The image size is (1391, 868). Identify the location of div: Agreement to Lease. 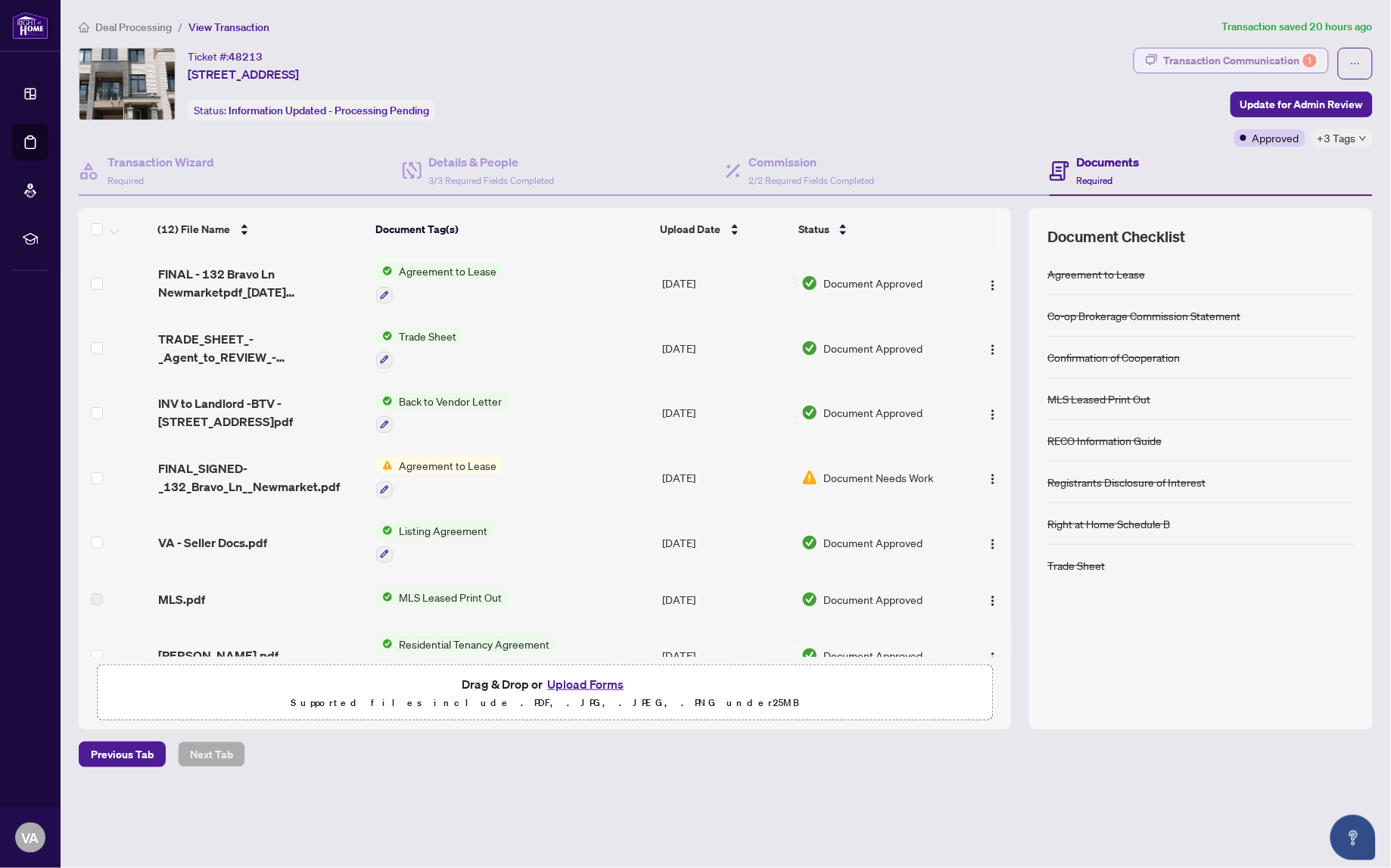
(1096, 274).